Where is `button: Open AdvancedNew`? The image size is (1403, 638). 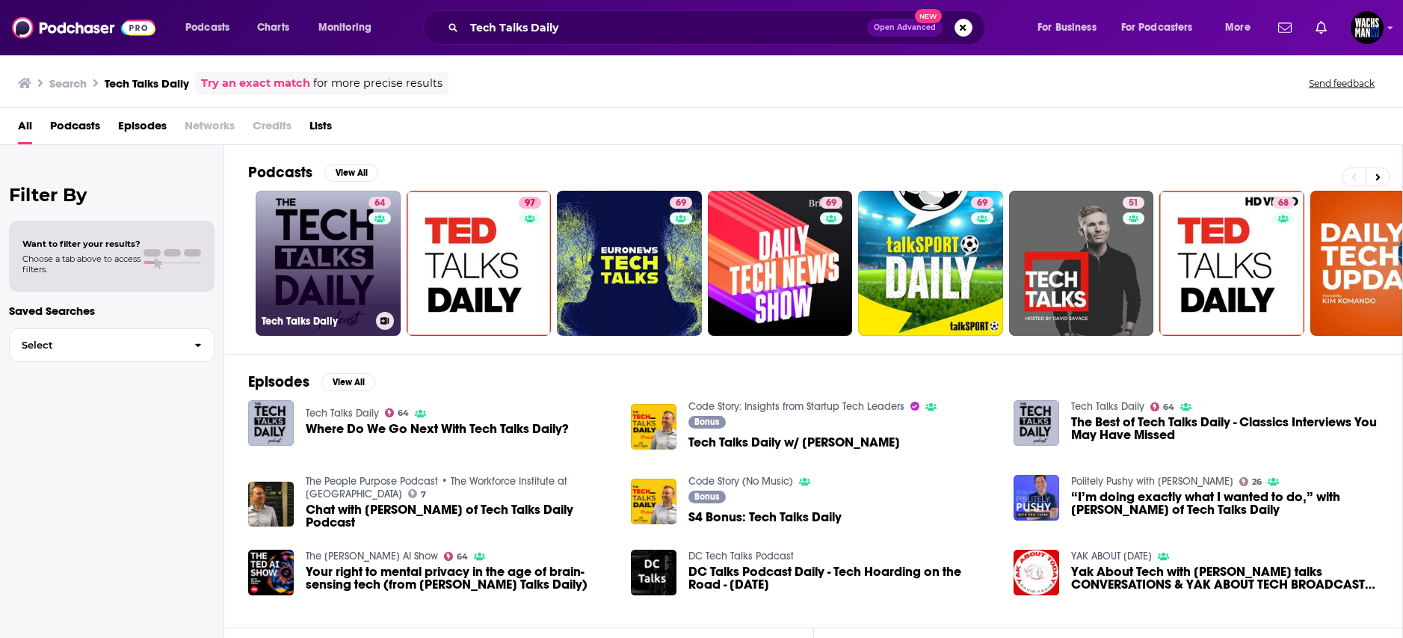
button: Open AdvancedNew is located at coordinates (904, 28).